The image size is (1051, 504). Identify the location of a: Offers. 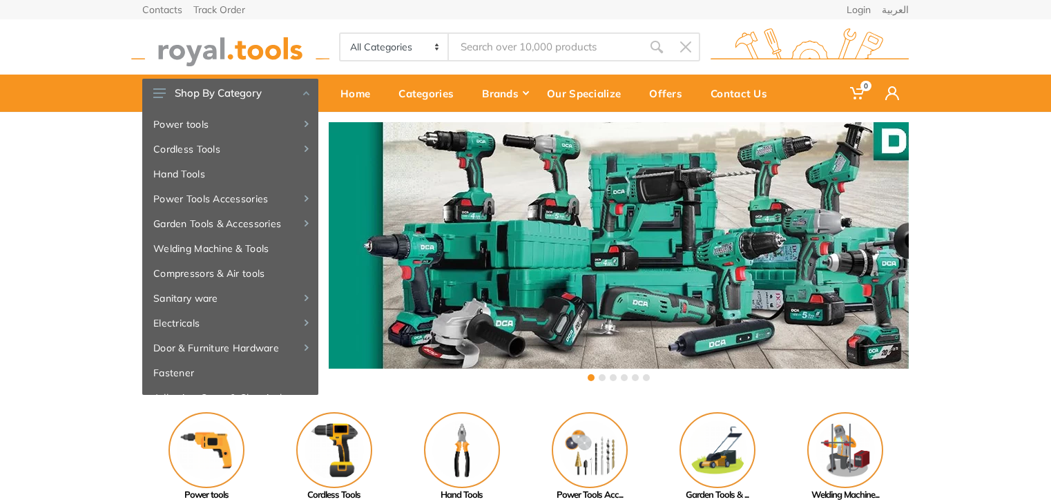
(670, 93).